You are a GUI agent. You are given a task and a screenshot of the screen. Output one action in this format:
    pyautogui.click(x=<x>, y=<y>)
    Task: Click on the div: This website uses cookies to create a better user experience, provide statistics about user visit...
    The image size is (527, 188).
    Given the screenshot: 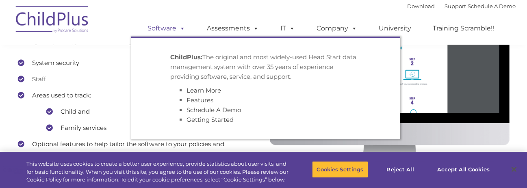 What is the action you would take?
    pyautogui.click(x=158, y=172)
    